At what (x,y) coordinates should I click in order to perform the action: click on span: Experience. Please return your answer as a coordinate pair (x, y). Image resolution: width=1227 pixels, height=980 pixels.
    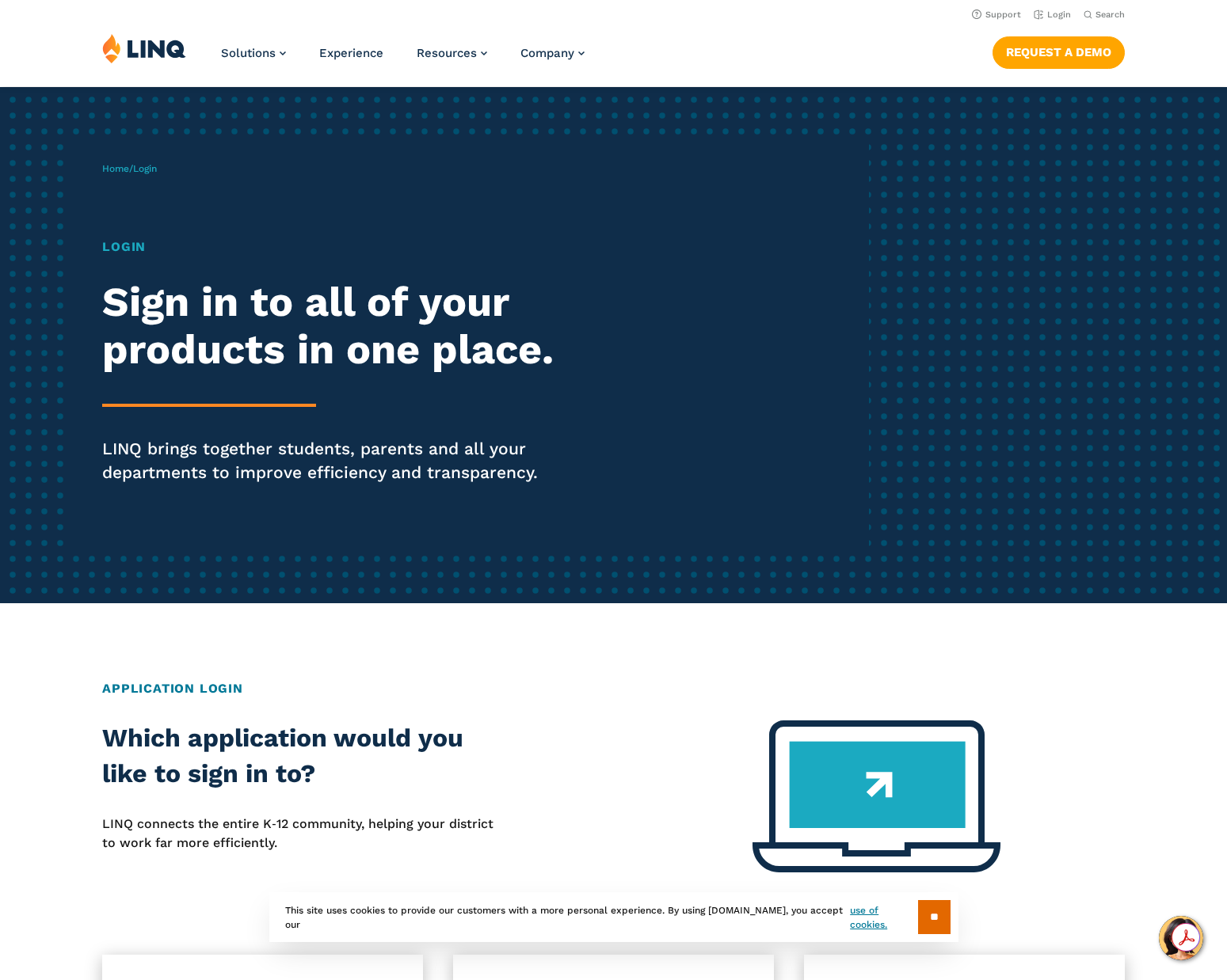
    Looking at the image, I should click on (351, 53).